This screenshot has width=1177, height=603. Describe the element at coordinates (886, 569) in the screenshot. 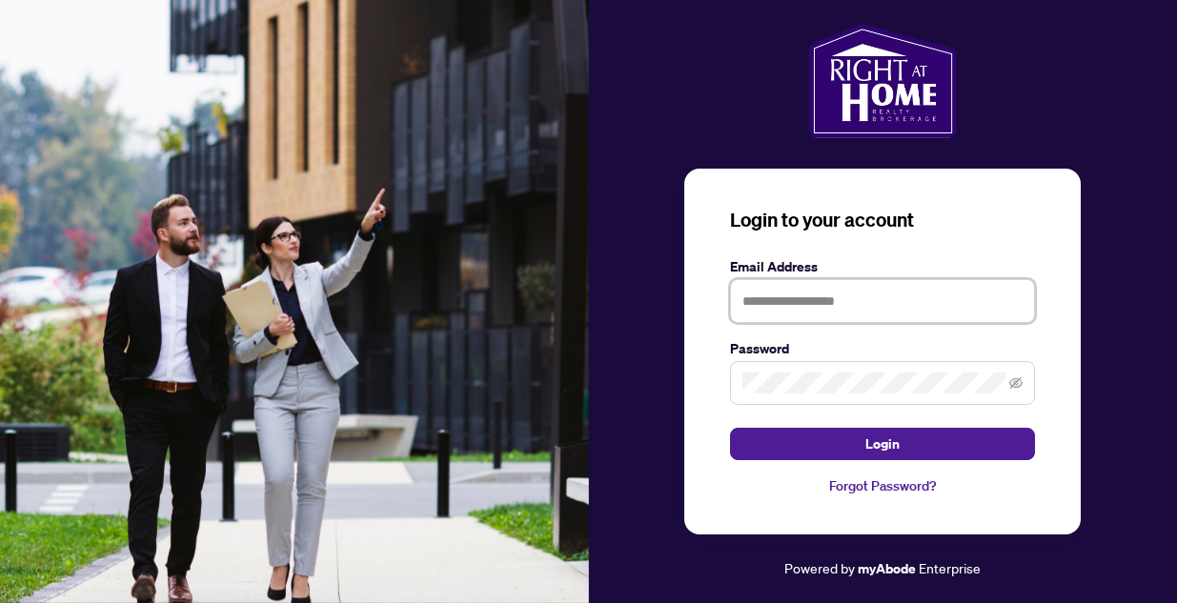

I see `a: myAbode` at that location.